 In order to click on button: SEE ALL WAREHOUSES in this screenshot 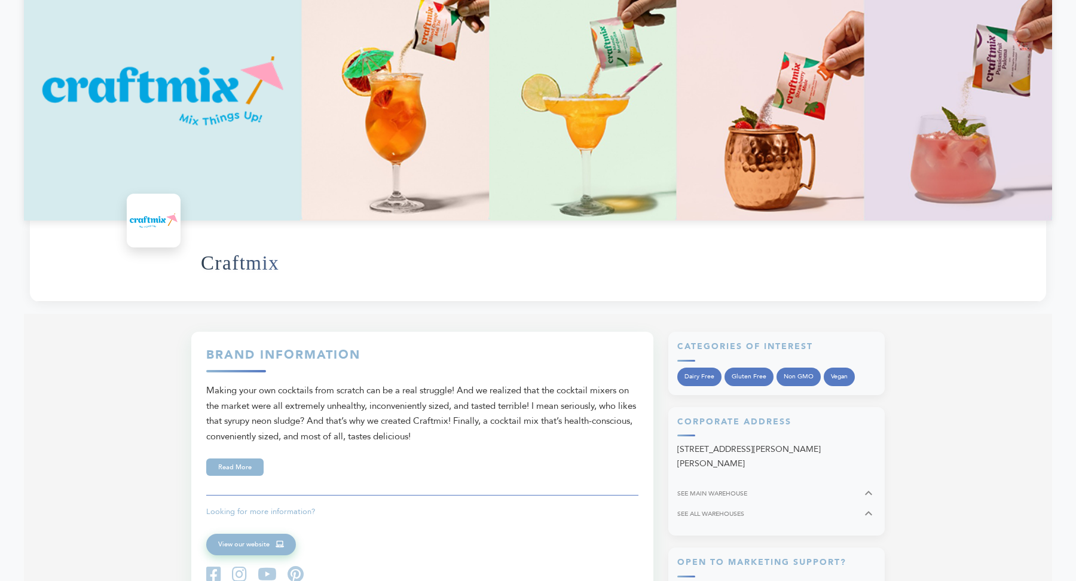, I will do `click(777, 513)`.